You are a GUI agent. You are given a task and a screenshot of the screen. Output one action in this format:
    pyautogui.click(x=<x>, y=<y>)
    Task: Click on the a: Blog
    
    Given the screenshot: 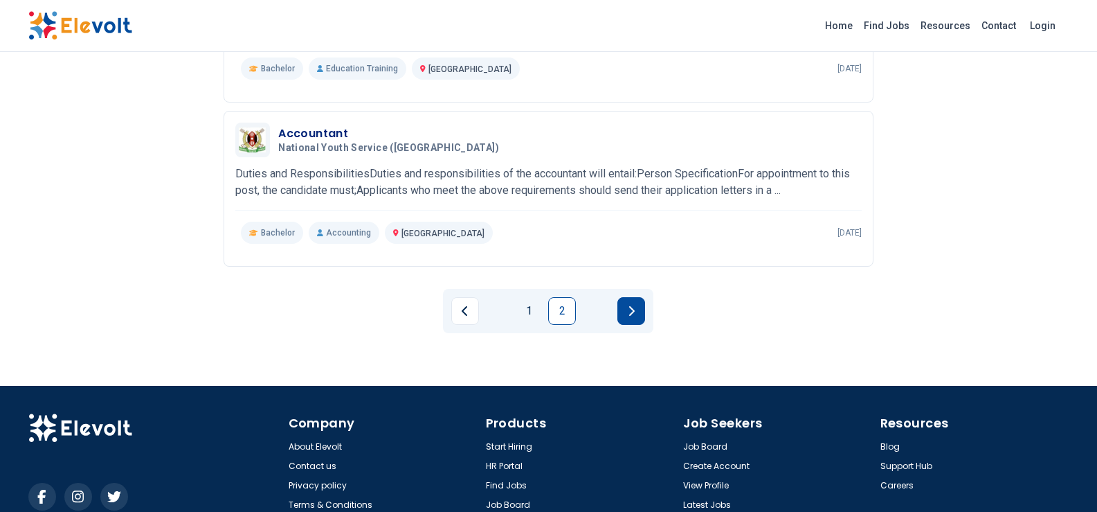 What is the action you would take?
    pyautogui.click(x=890, y=446)
    